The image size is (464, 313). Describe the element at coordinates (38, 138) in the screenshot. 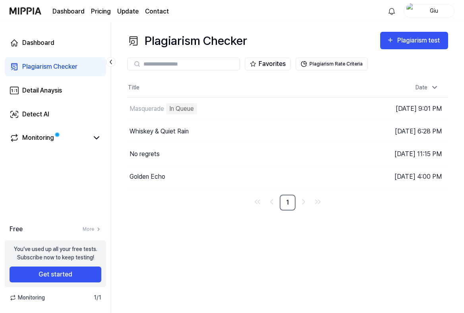

I see `div: Monitoring` at that location.